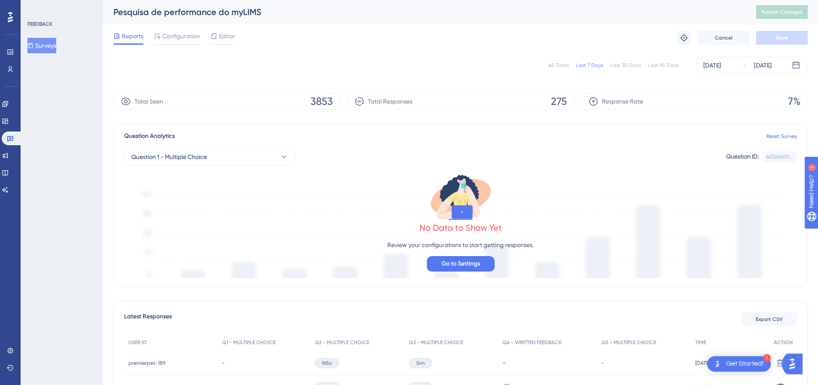 Image resolution: width=818 pixels, height=385 pixels. What do you see at coordinates (424, 12) in the screenshot?
I see `div: Pesquisa de performance do myLIMS` at bounding box center [424, 12].